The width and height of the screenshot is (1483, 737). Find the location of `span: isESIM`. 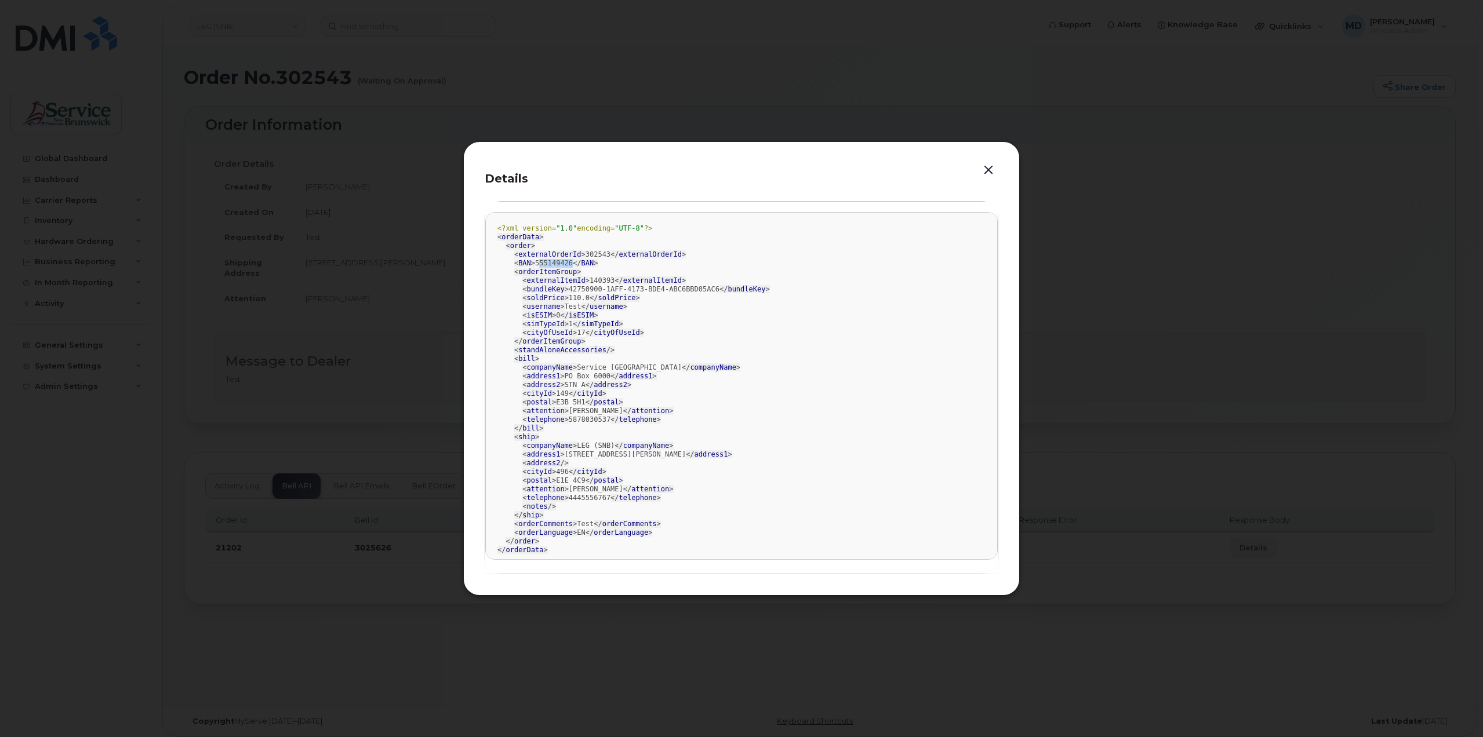

span: isESIM is located at coordinates (539, 315).